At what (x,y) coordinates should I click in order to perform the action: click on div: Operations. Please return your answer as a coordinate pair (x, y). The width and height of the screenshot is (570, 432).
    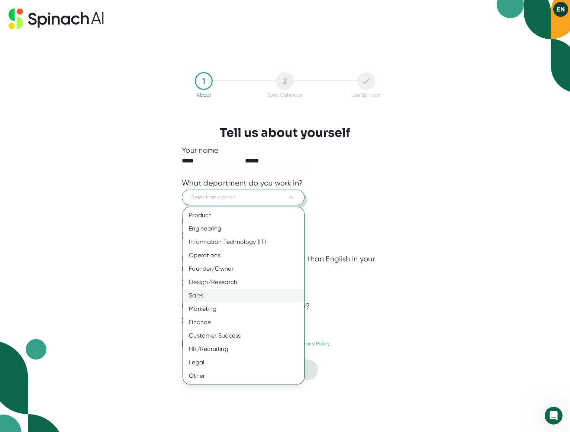
    Looking at the image, I should click on (244, 256).